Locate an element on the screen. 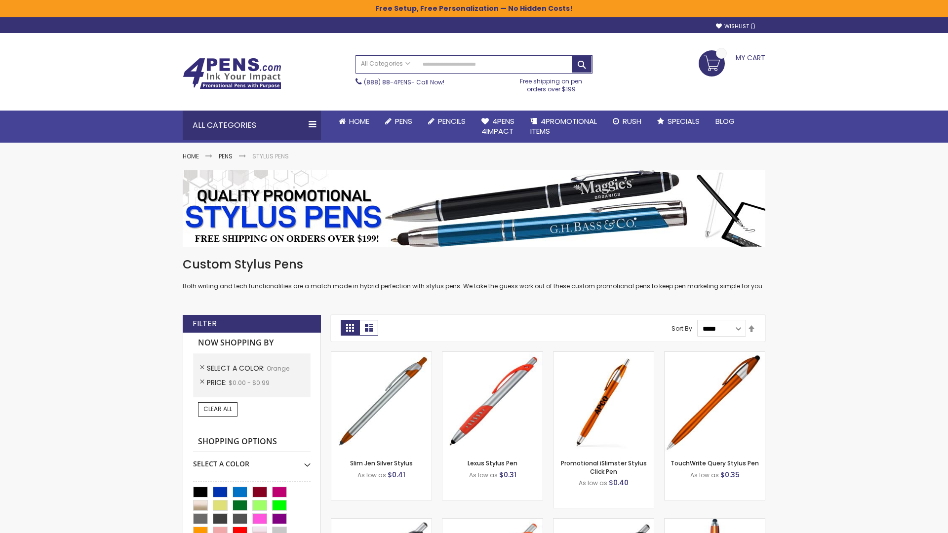 This screenshot has width=948, height=533. span: Select A Color is located at coordinates (236, 368).